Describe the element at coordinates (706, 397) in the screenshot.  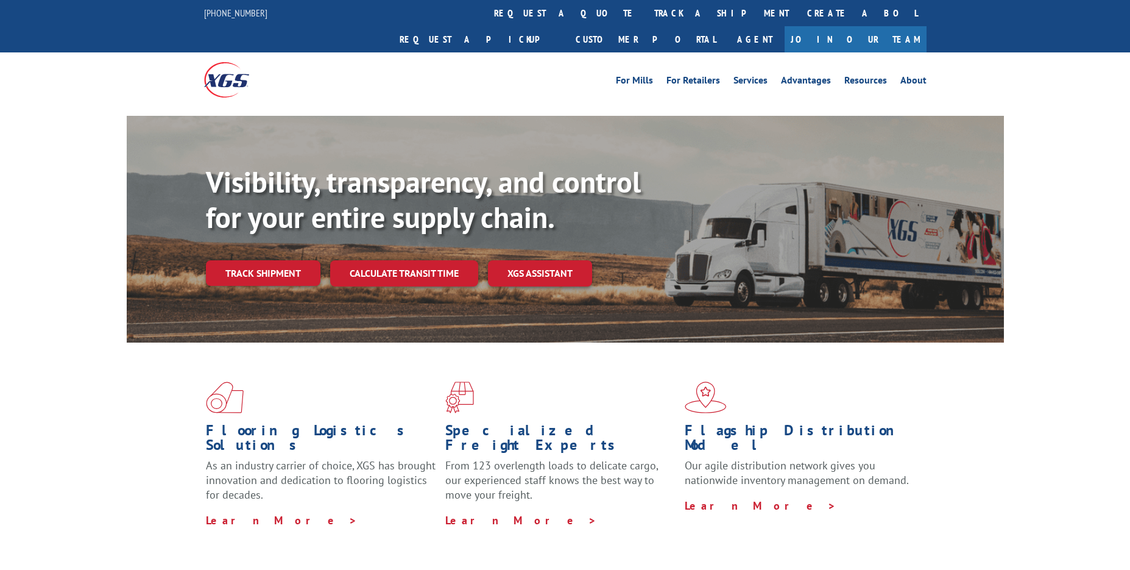
I see `img: xgs-icon-flagship-distribution-model-red` at that location.